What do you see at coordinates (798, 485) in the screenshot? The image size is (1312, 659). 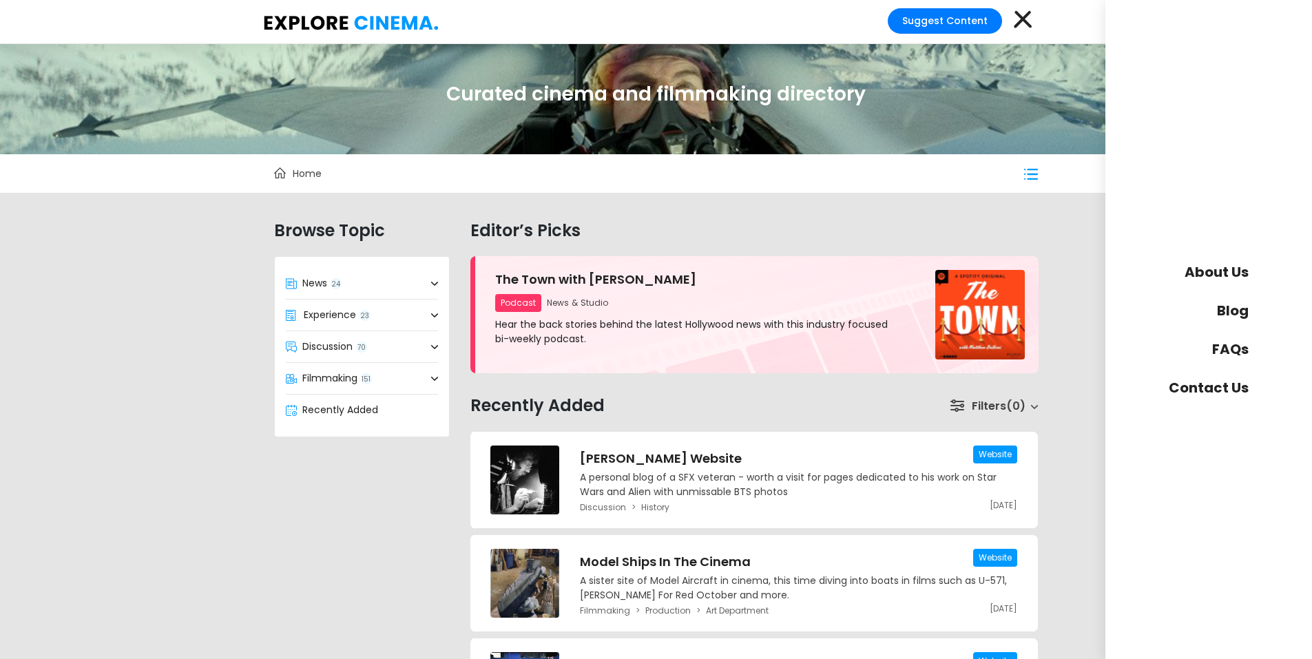 I see `p: A personal blog of a SFX veteran - worth a visit for pages dedicated to his work on Star Wars and...` at bounding box center [798, 485].